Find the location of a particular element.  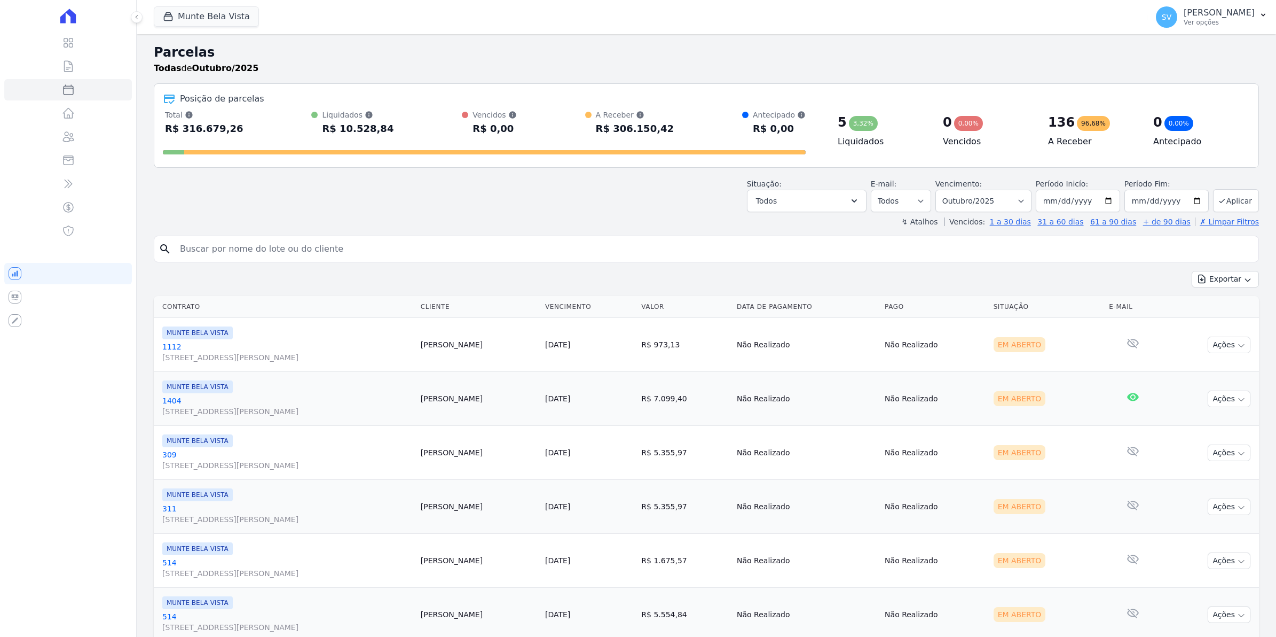

label: ↯ Atalhos is located at coordinates (920, 222).